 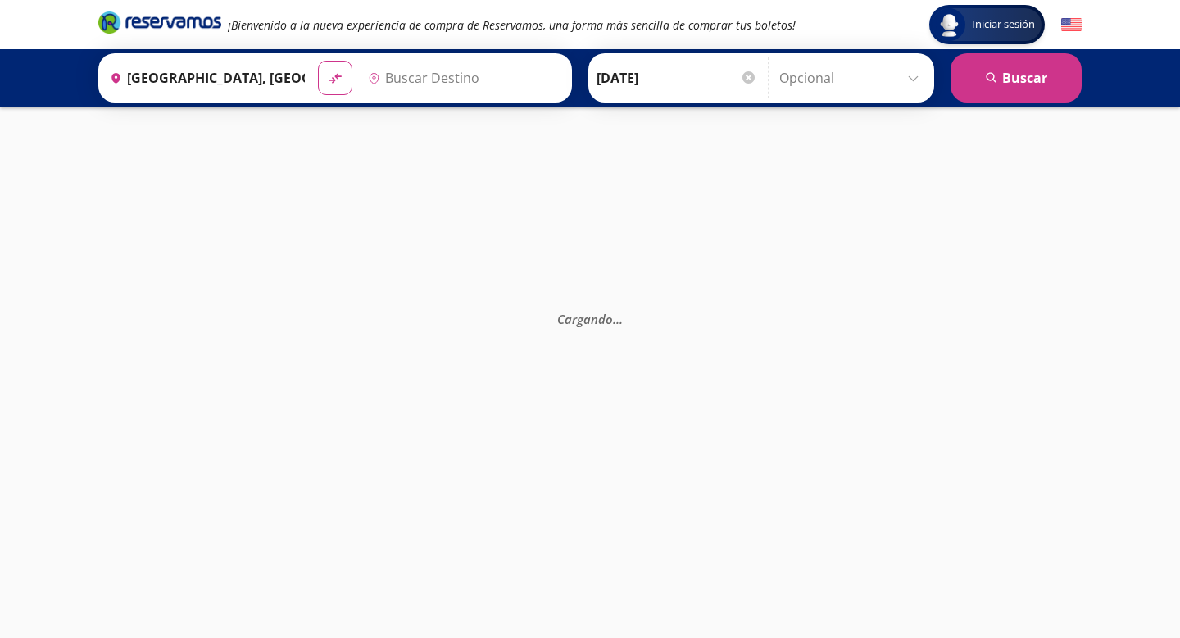 I want to click on em: ¡Bienvenido a la nueva experiencia de compra de Reservamos, una forma más sencilla de comprar tus..., so click(x=511, y=25).